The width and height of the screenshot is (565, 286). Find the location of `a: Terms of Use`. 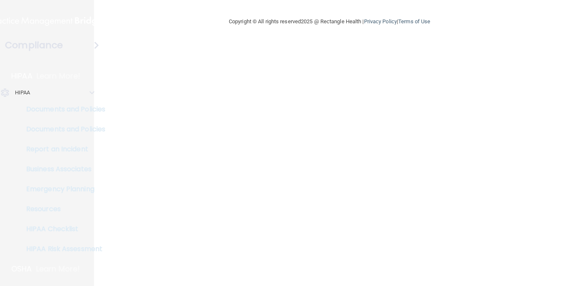

a: Terms of Use is located at coordinates (414, 21).